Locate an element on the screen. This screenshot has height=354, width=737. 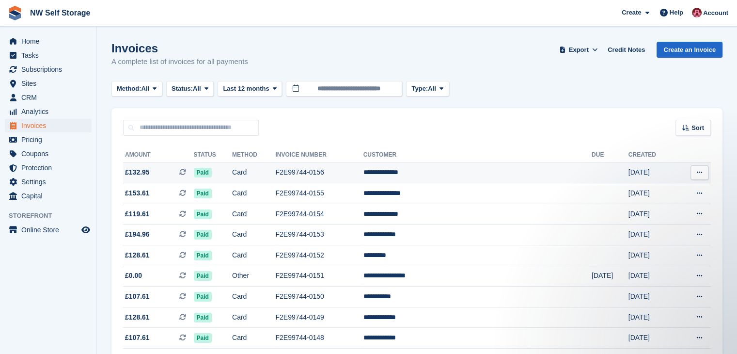
span: Settings is located at coordinates (50, 182).